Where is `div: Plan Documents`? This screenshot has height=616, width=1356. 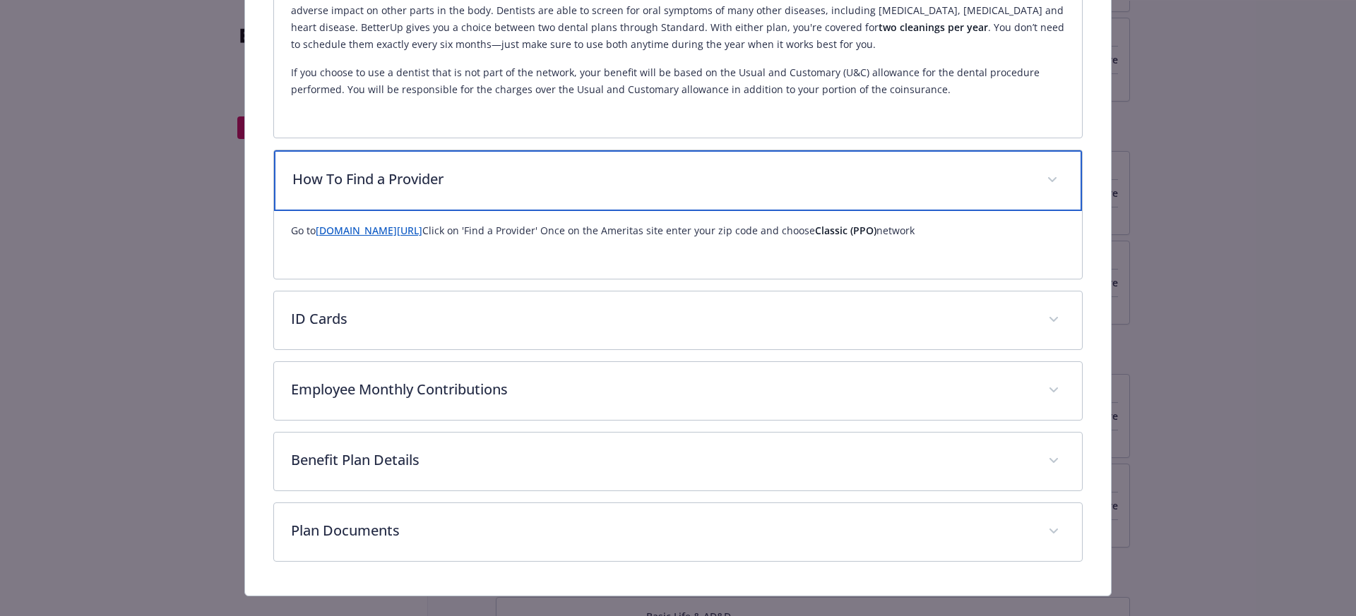 div: Plan Documents is located at coordinates (678, 532).